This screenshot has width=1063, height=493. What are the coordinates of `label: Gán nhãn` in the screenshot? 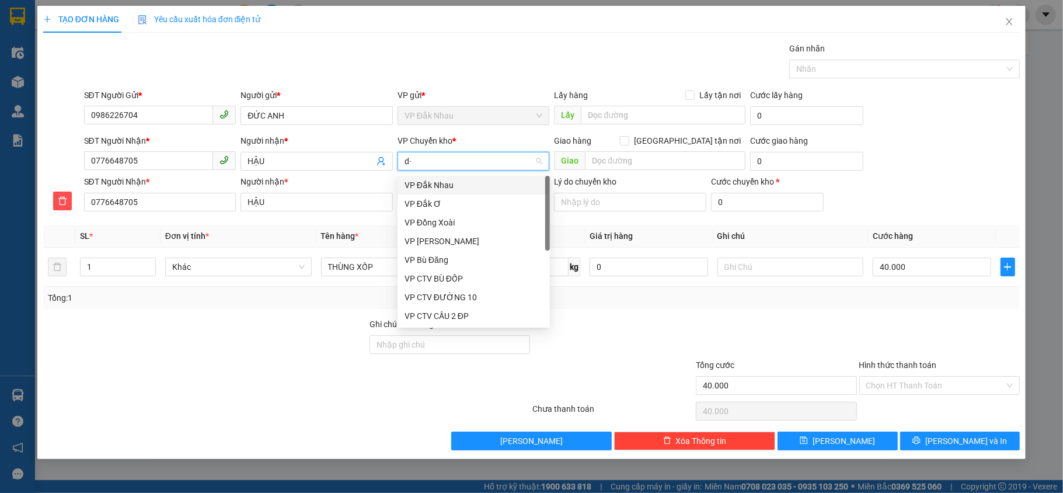 It's located at (807, 48).